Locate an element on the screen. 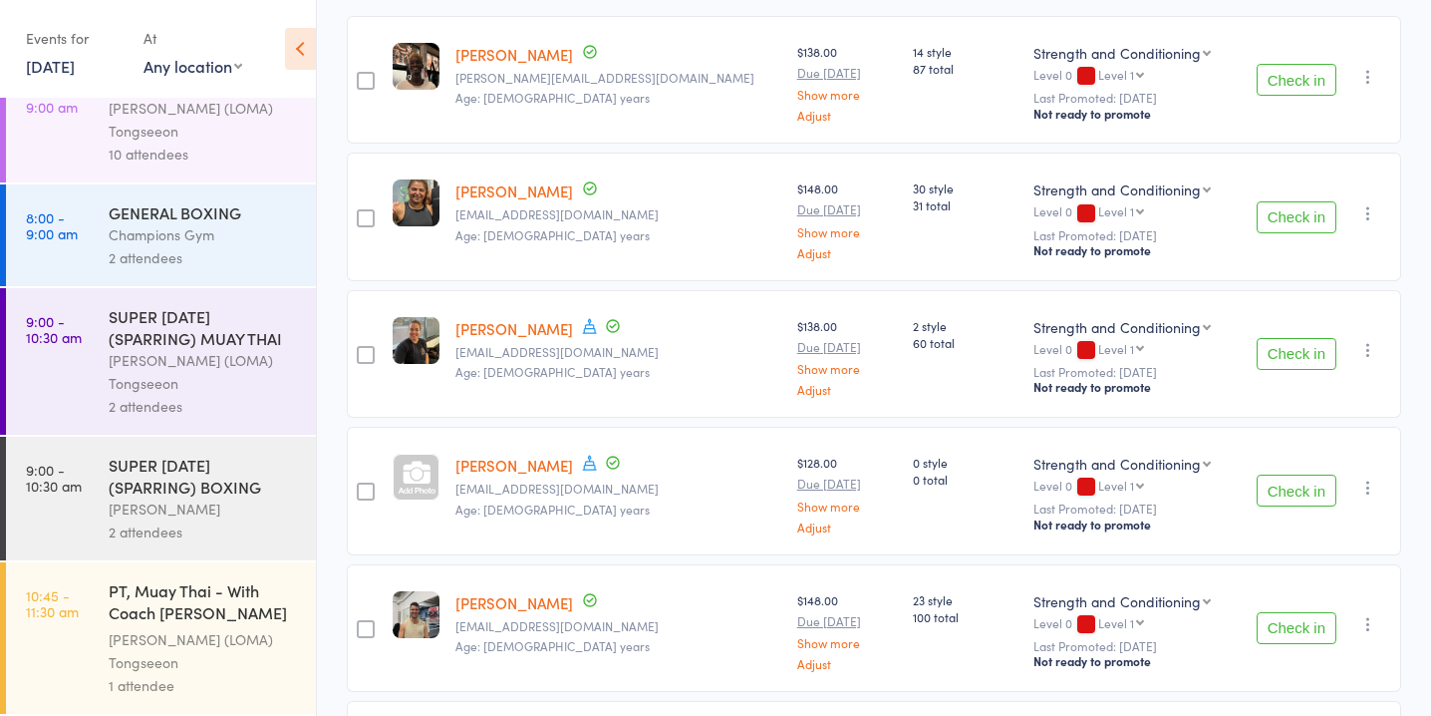 The height and width of the screenshot is (716, 1431). span: 0 style is located at coordinates (965, 462).